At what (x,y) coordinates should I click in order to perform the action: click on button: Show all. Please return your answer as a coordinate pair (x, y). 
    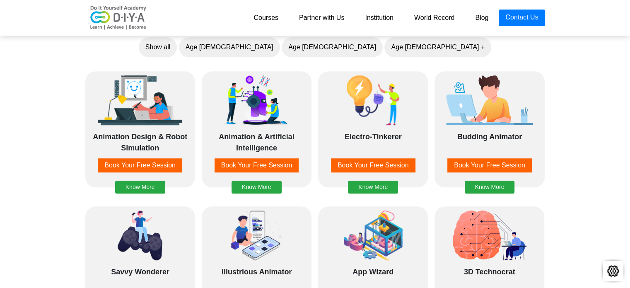
    Looking at the image, I should click on (158, 47).